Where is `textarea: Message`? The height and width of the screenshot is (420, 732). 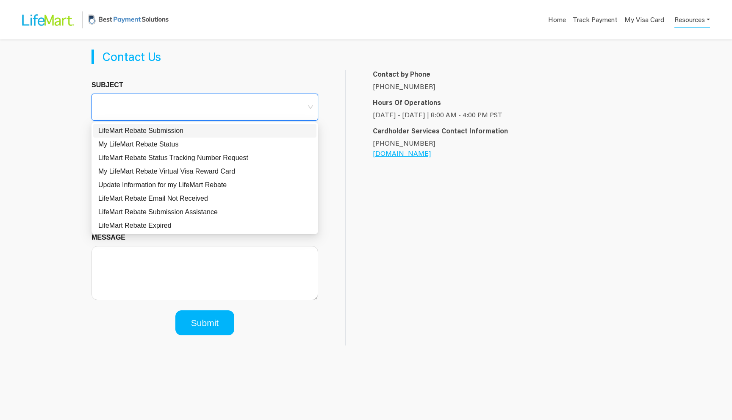
textarea: Message is located at coordinates (205, 273).